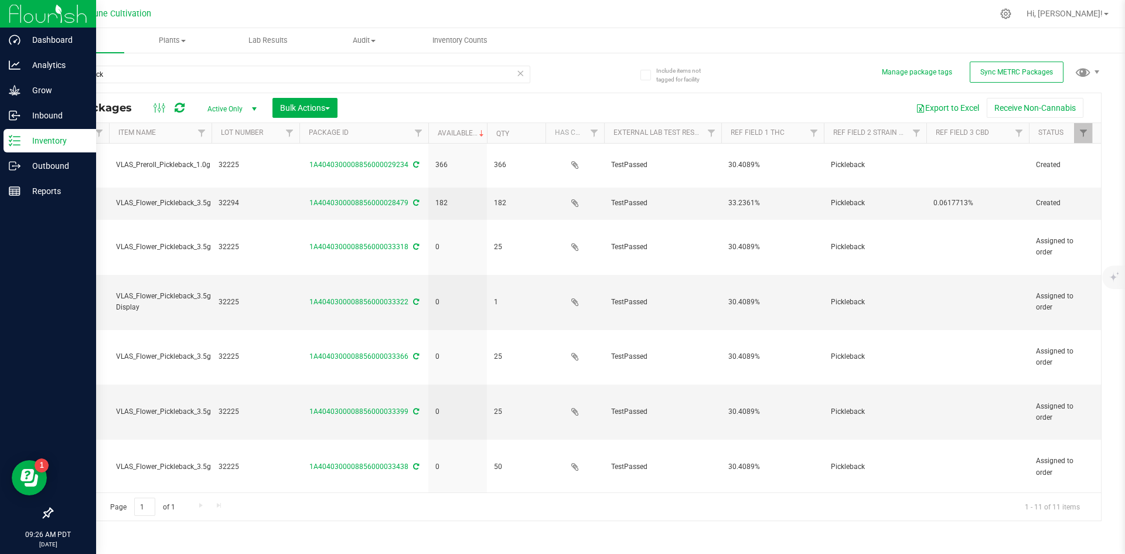  What do you see at coordinates (1035, 108) in the screenshot?
I see `button: Receive Non-Cannabis` at bounding box center [1035, 108].